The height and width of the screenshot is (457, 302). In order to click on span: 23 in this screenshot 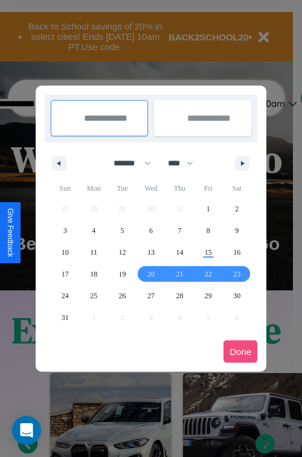, I will do `click(237, 274)`.